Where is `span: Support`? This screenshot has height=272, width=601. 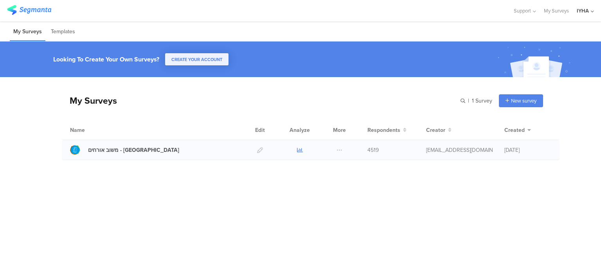
span: Support is located at coordinates (522, 11).